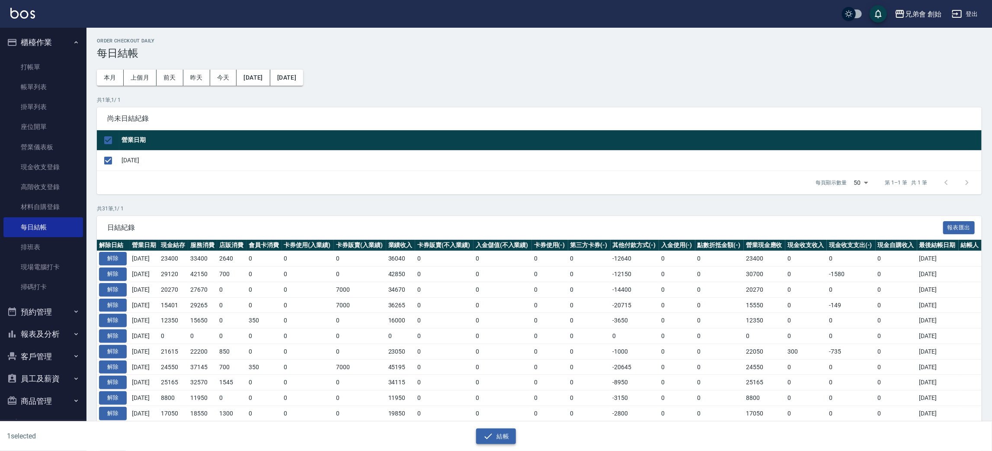  I want to click on td: 33400, so click(202, 259).